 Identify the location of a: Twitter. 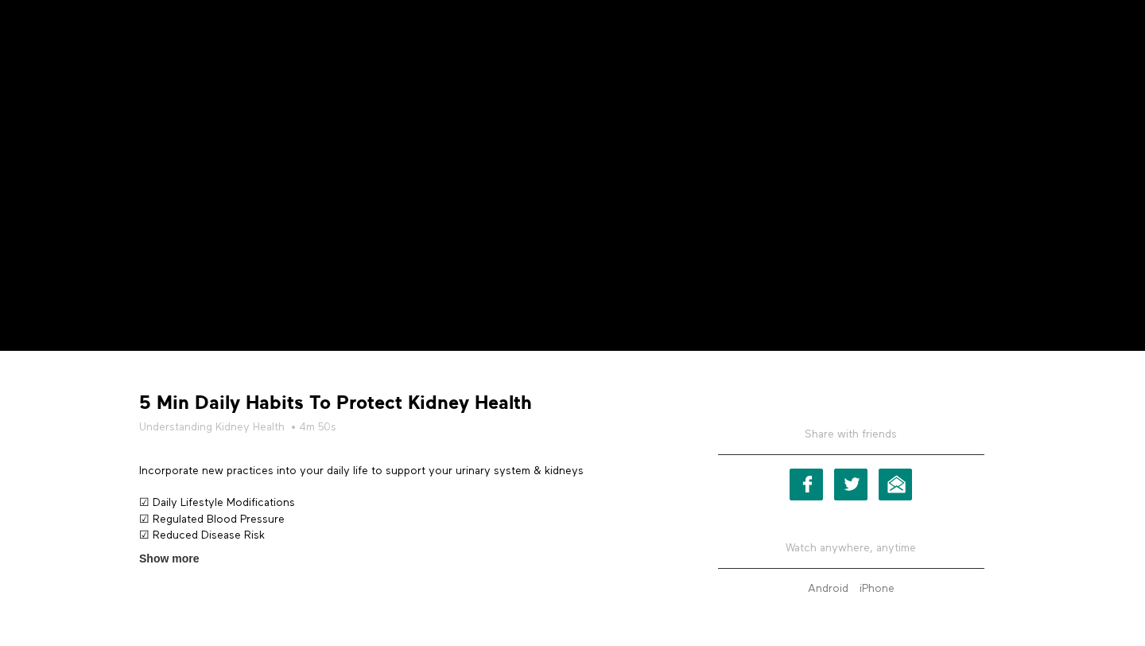
(851, 484).